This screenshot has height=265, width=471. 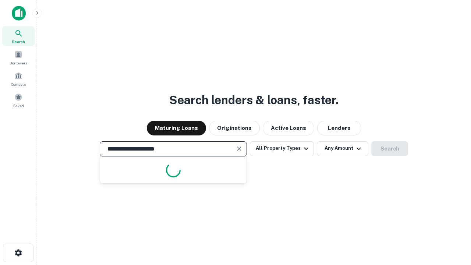 I want to click on button: Active Loans, so click(x=288, y=128).